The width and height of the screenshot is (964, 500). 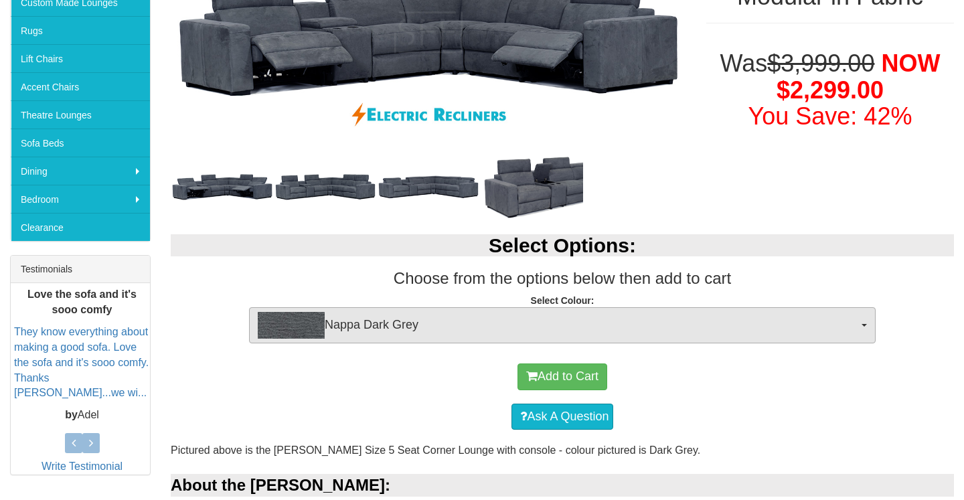 I want to click on a: Accent Chairs, so click(x=80, y=86).